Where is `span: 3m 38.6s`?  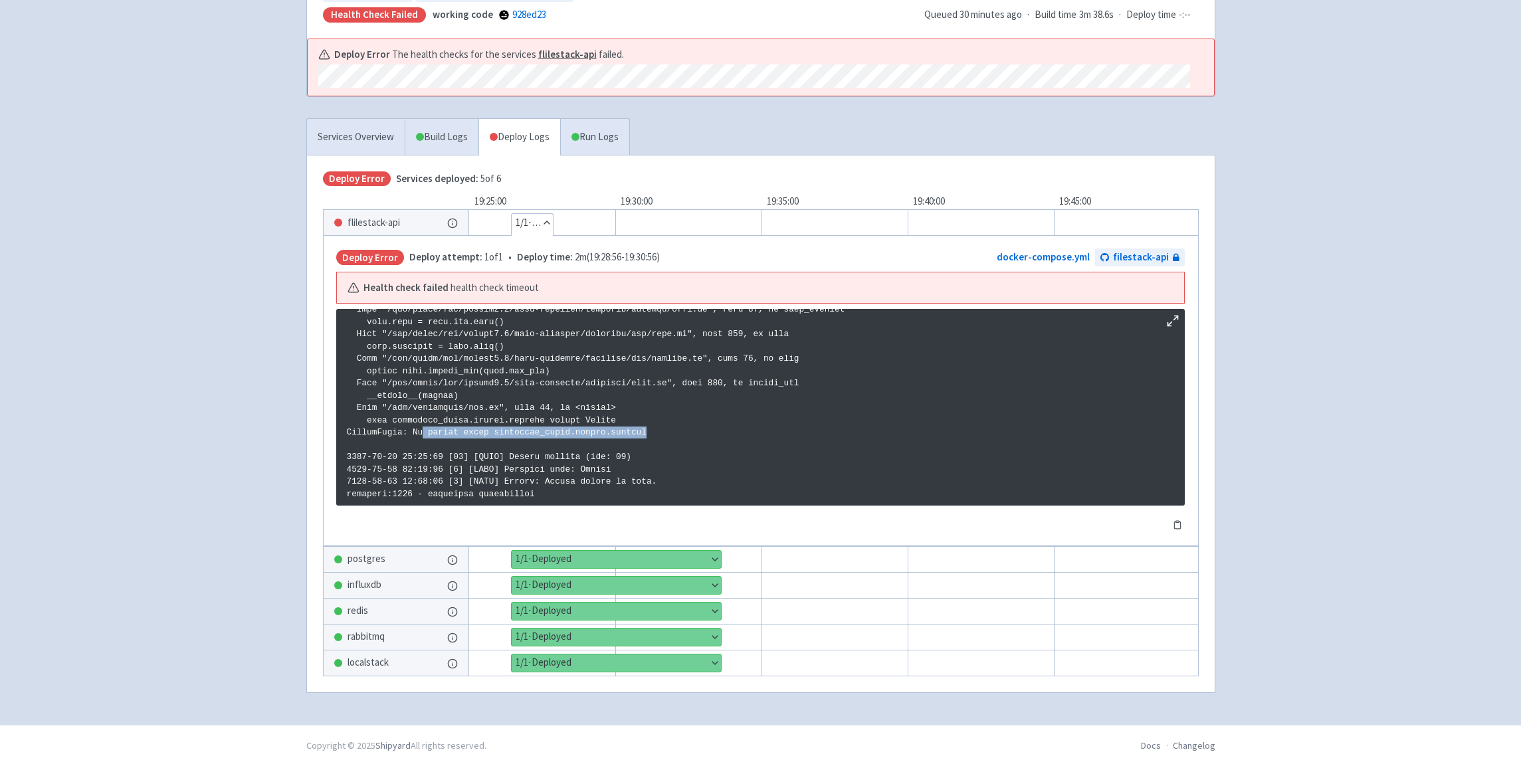 span: 3m 38.6s is located at coordinates (1096, 15).